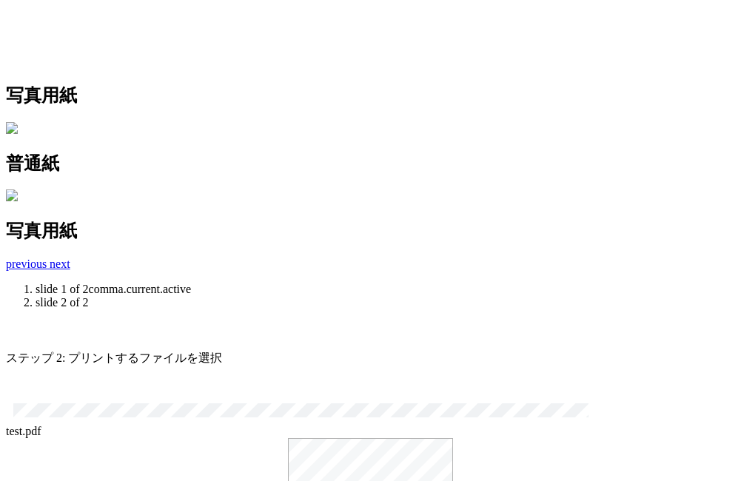  I want to click on span: previous, so click(26, 264).